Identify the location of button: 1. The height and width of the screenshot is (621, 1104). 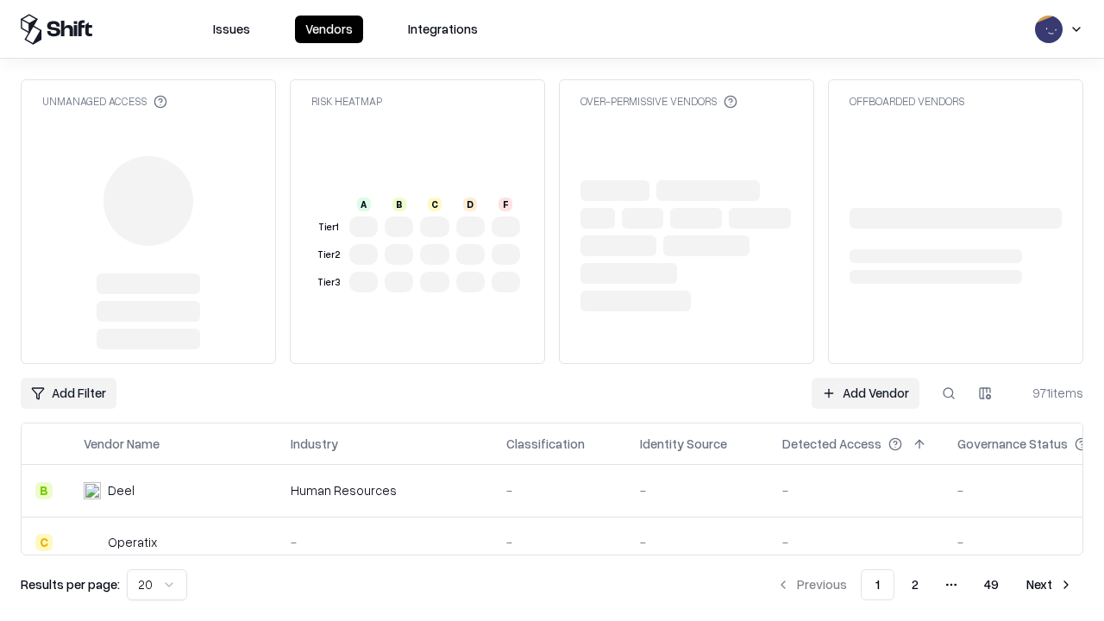
(878, 585).